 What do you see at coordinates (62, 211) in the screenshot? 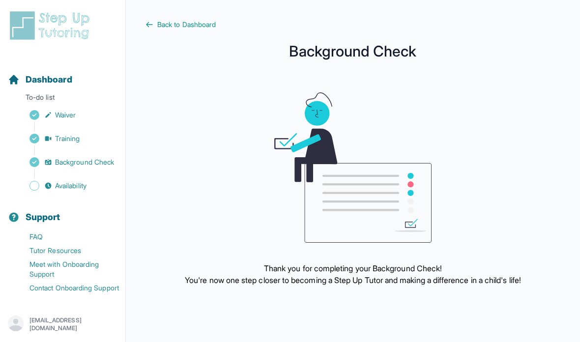
I see `button: Support` at bounding box center [62, 211].